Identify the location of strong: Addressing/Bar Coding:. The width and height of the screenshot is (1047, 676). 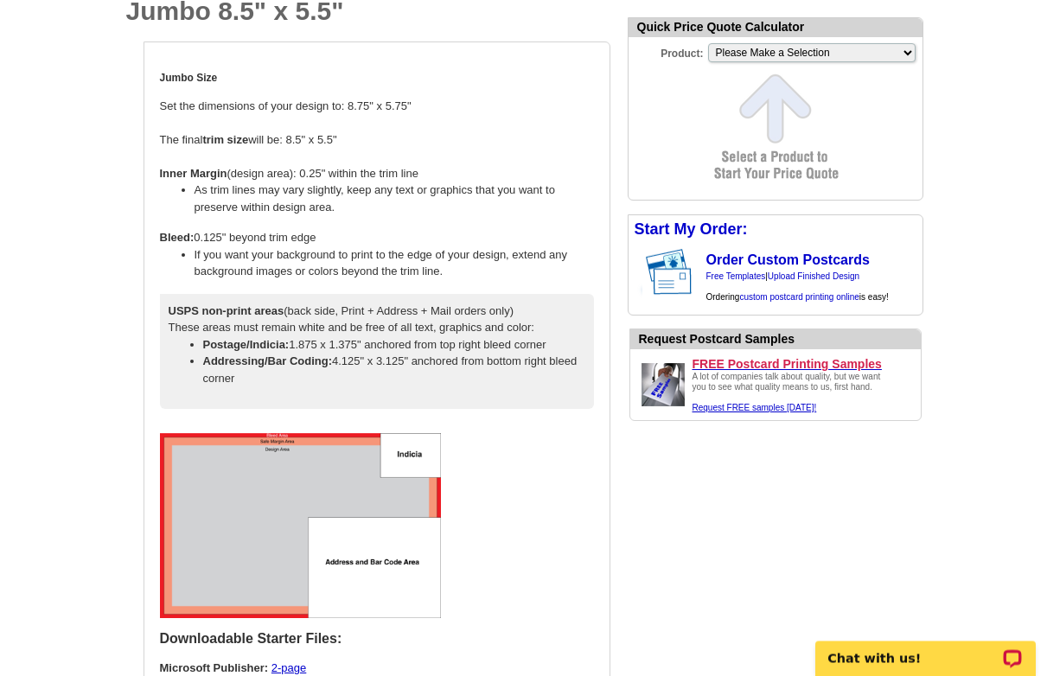
(268, 361).